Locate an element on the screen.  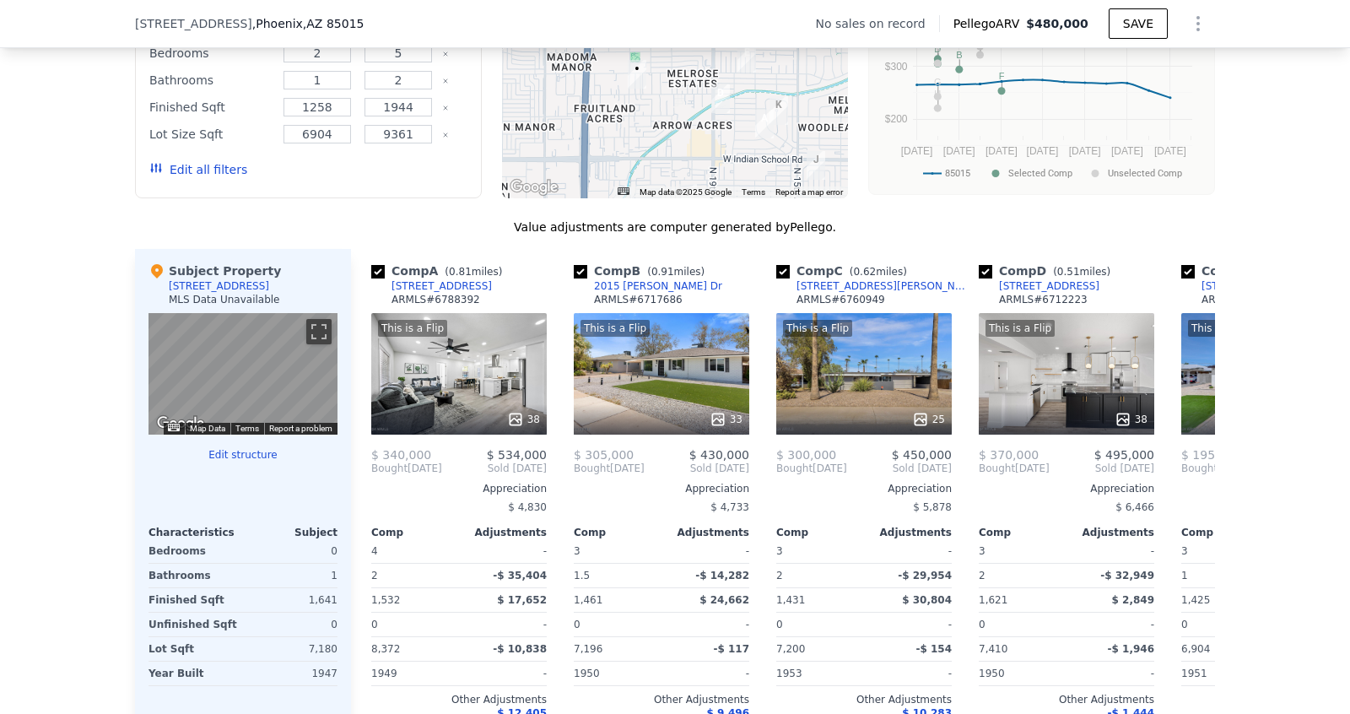
span: $ 450,000 is located at coordinates (921, 455).